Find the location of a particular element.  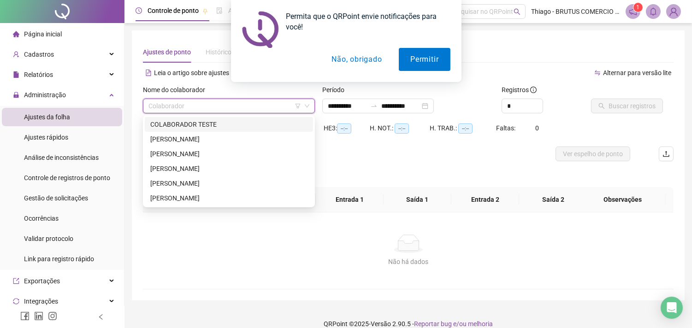

span: Reportar bug e/ou melhoria is located at coordinates (453, 324).